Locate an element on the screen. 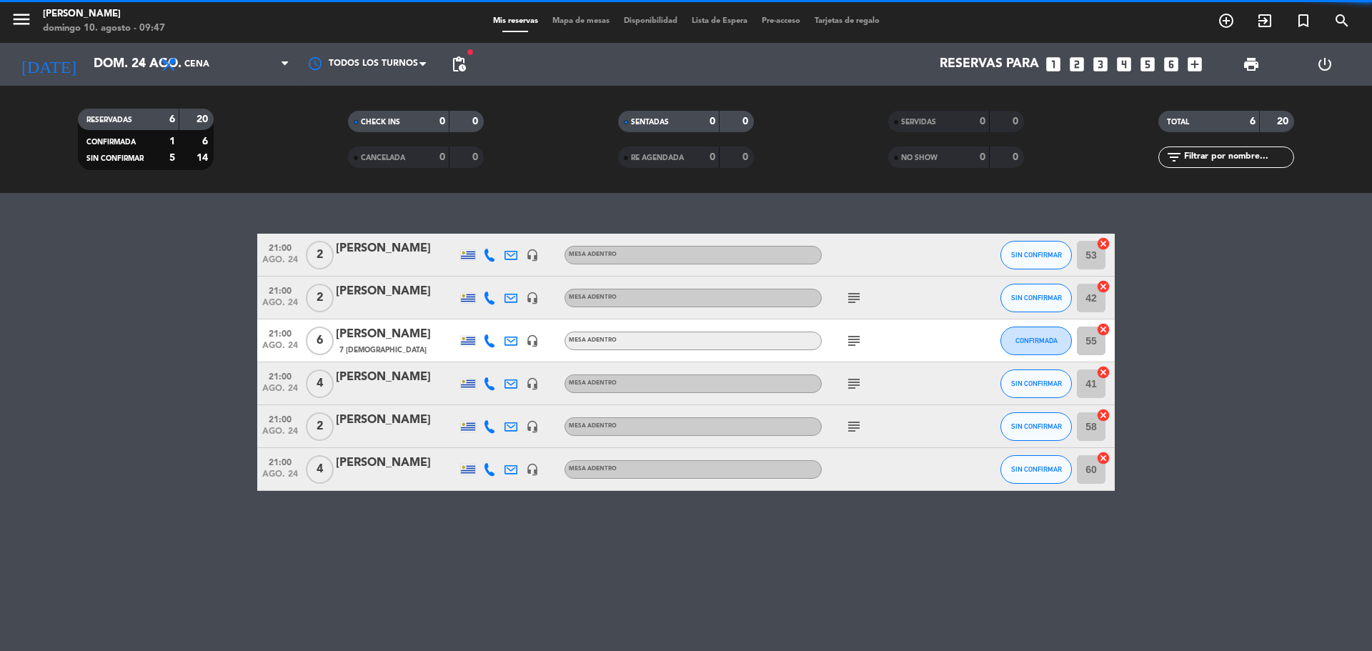 Image resolution: width=1372 pixels, height=651 pixels. strong: 5 is located at coordinates (172, 158).